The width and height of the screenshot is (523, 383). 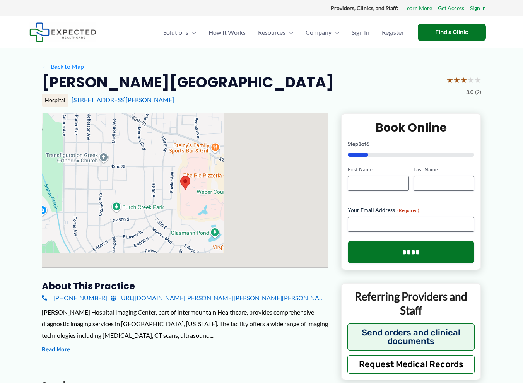 What do you see at coordinates (444, 170) in the screenshot?
I see `label: Last Name` at bounding box center [444, 170].